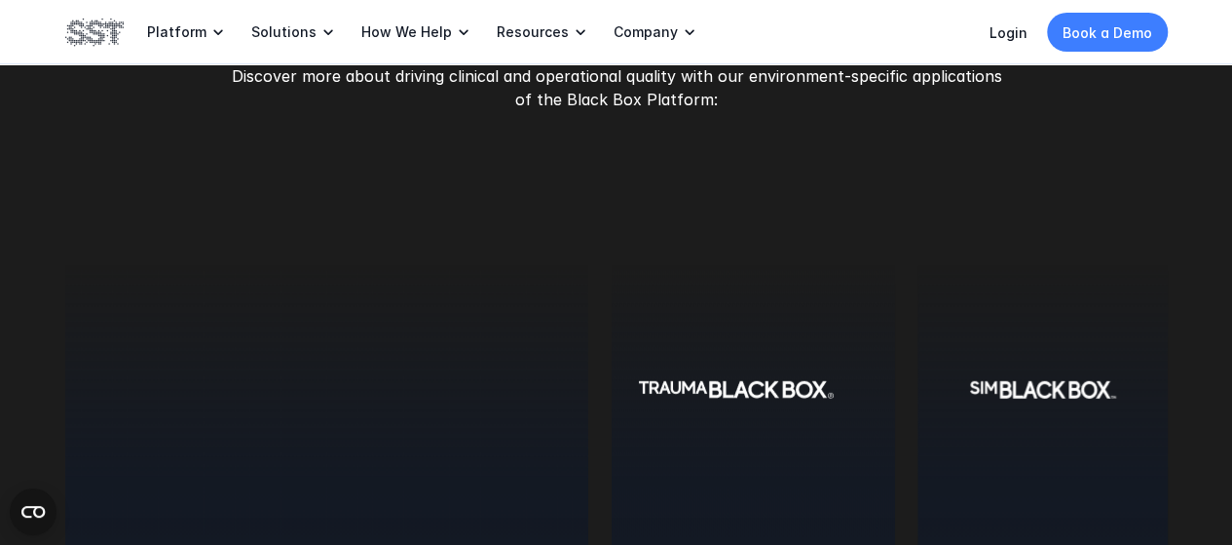 The image size is (1232, 545). I want to click on img: SST logo, so click(94, 32).